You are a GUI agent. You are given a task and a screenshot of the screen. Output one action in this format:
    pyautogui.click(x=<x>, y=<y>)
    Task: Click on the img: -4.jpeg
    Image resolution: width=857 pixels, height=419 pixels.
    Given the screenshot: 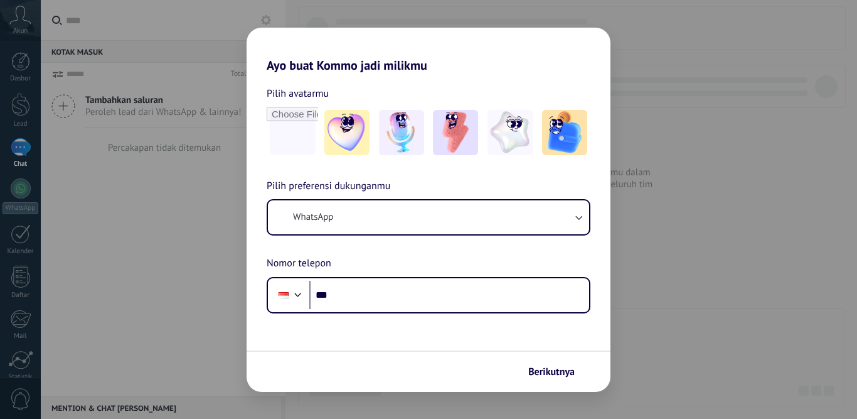 What is the action you would take?
    pyautogui.click(x=510, y=132)
    